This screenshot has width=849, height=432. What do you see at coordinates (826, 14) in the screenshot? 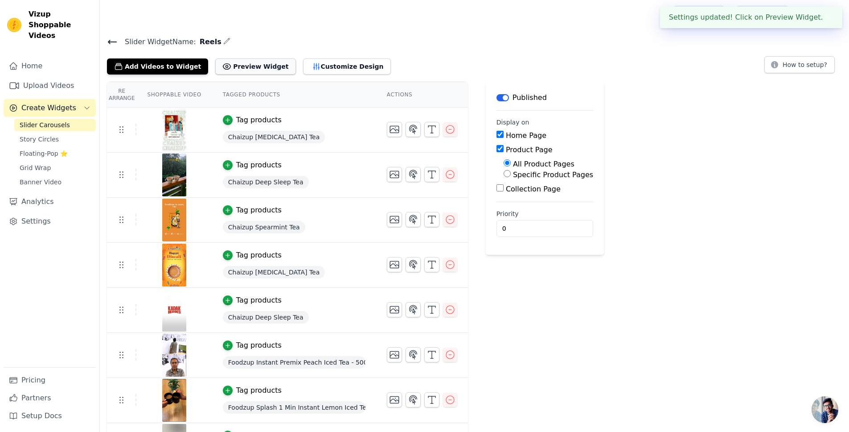
I see `p: Chaizup` at bounding box center [826, 14].